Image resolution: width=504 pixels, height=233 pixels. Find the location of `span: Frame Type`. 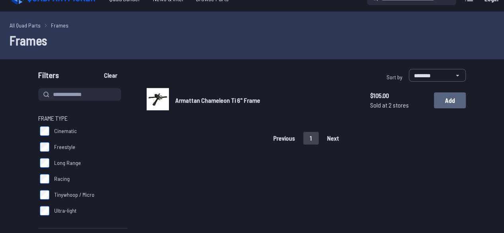

span: Frame Type is located at coordinates (53, 118).